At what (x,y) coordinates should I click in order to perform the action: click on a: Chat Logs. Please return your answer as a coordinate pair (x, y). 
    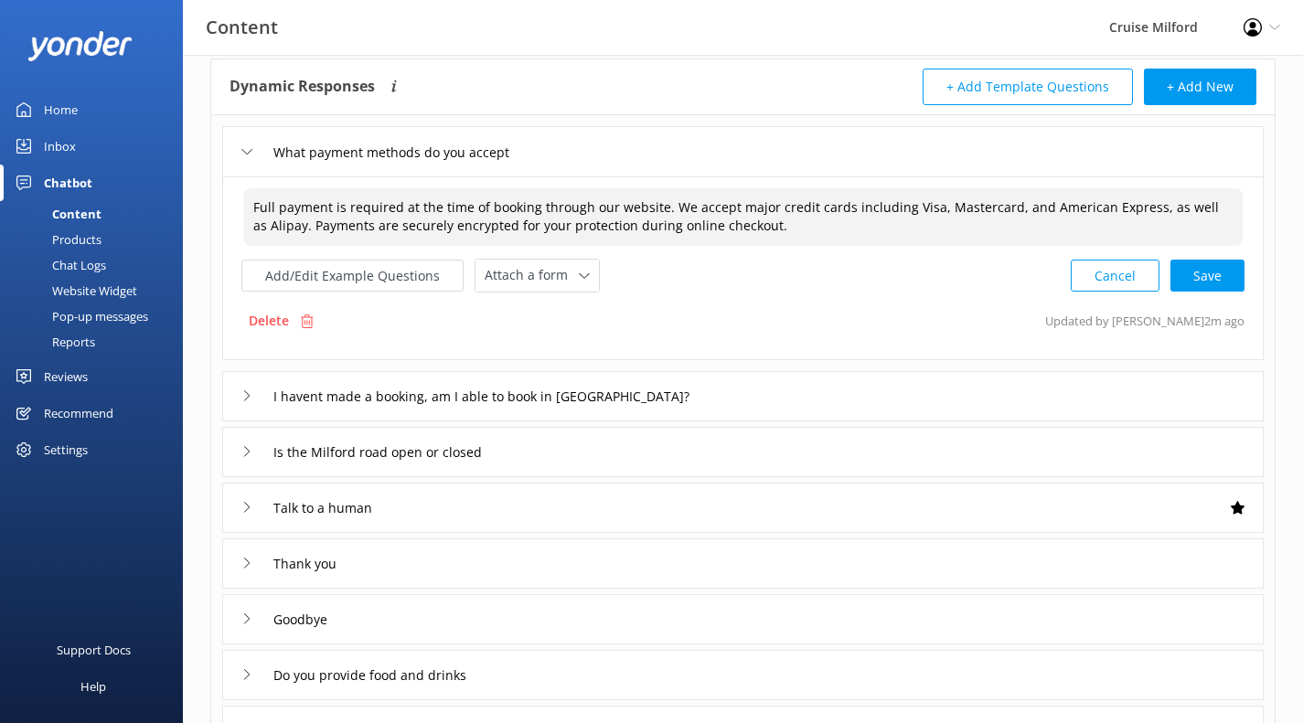
    Looking at the image, I should click on (97, 265).